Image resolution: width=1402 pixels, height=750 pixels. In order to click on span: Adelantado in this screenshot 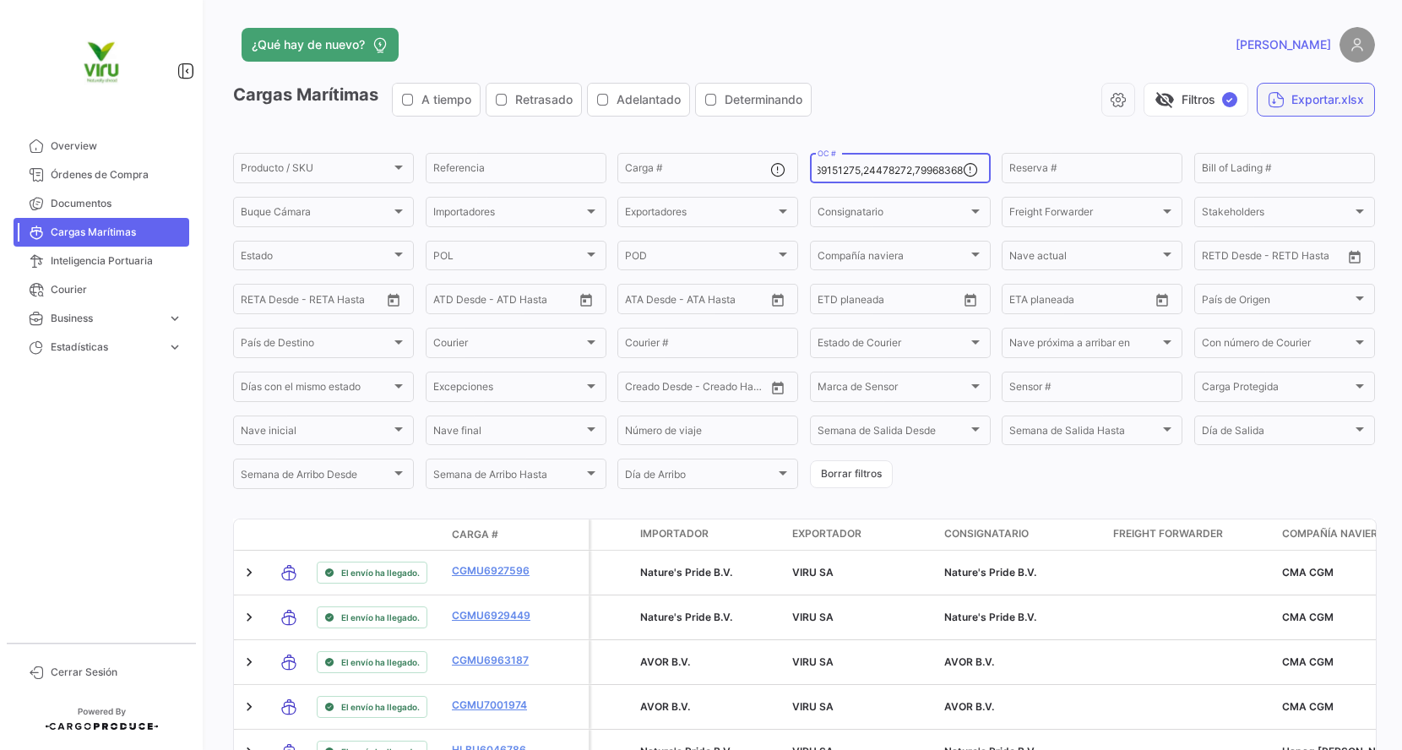, I will do `click(648, 100)`.